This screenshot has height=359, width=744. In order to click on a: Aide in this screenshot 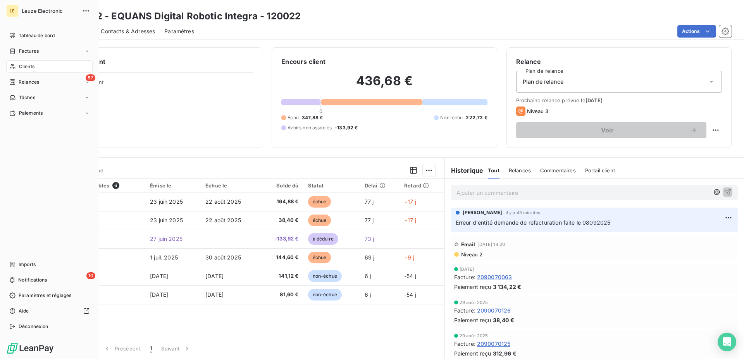, I will do `click(49, 311)`.